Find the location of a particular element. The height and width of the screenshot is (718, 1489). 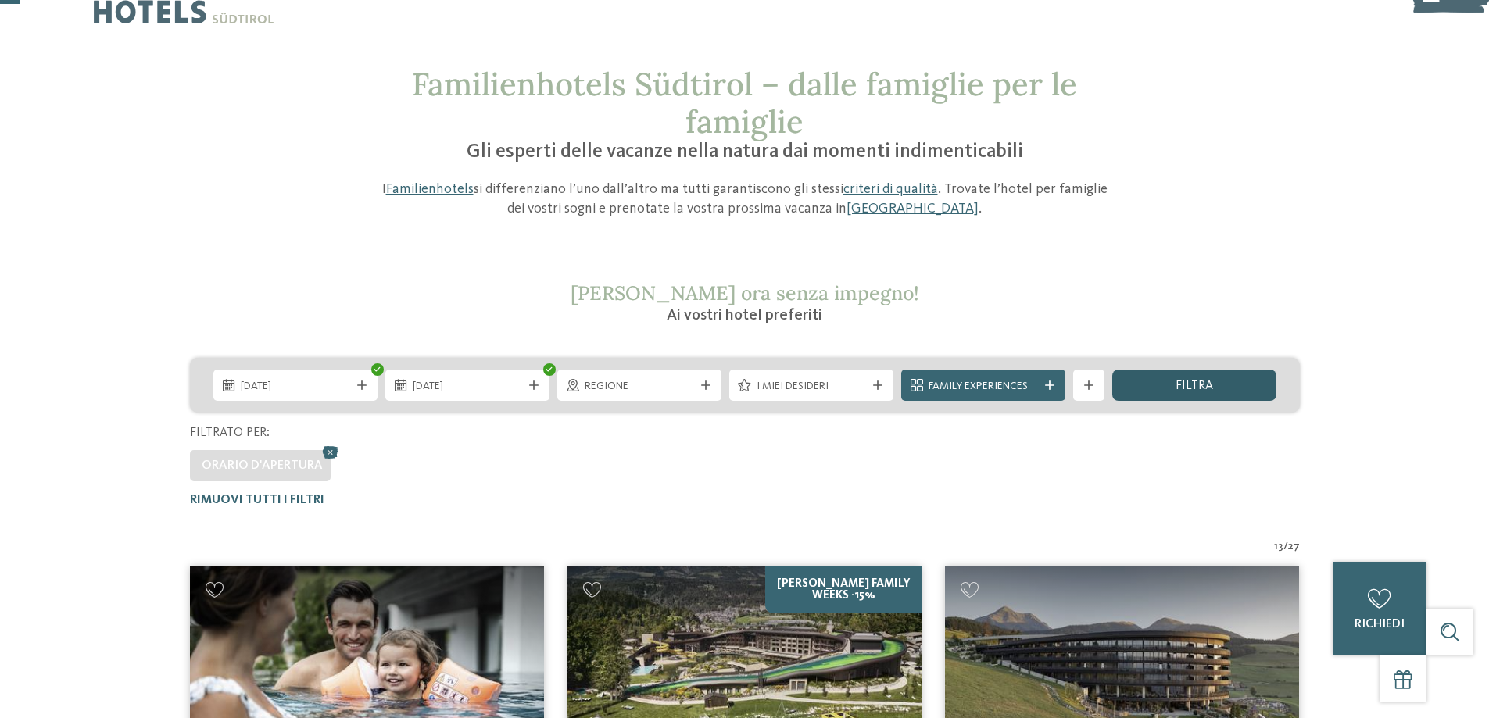

span: Regione is located at coordinates (639, 387).